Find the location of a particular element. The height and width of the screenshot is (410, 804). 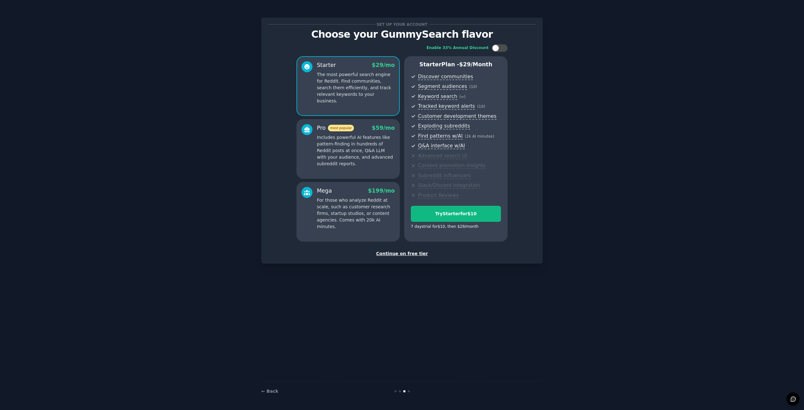

p: Includes powerful AI features like pattern-finding in hundreds of Reddit posts at once, Q&A LLM w... is located at coordinates (356, 150).